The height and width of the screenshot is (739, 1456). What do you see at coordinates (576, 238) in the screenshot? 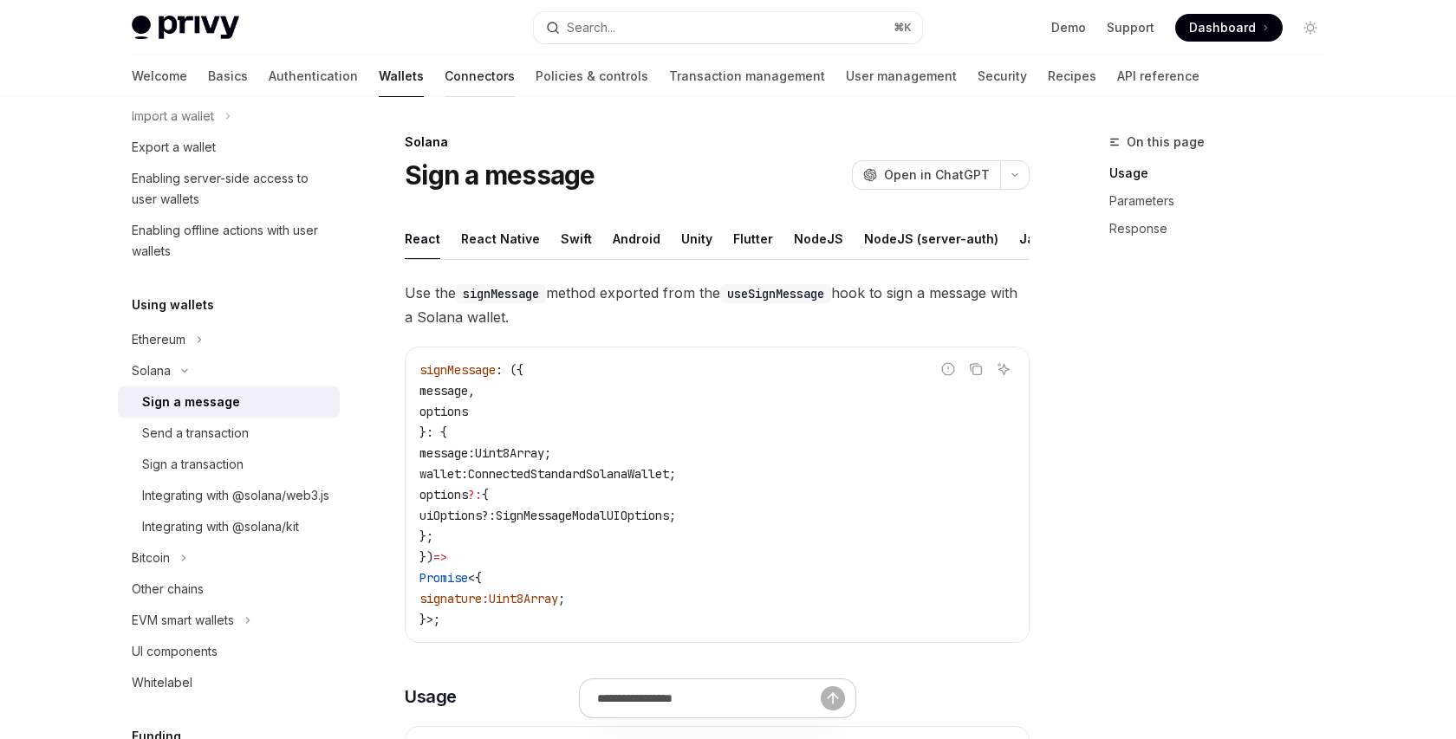
I see `button: Swift` at bounding box center [576, 238].